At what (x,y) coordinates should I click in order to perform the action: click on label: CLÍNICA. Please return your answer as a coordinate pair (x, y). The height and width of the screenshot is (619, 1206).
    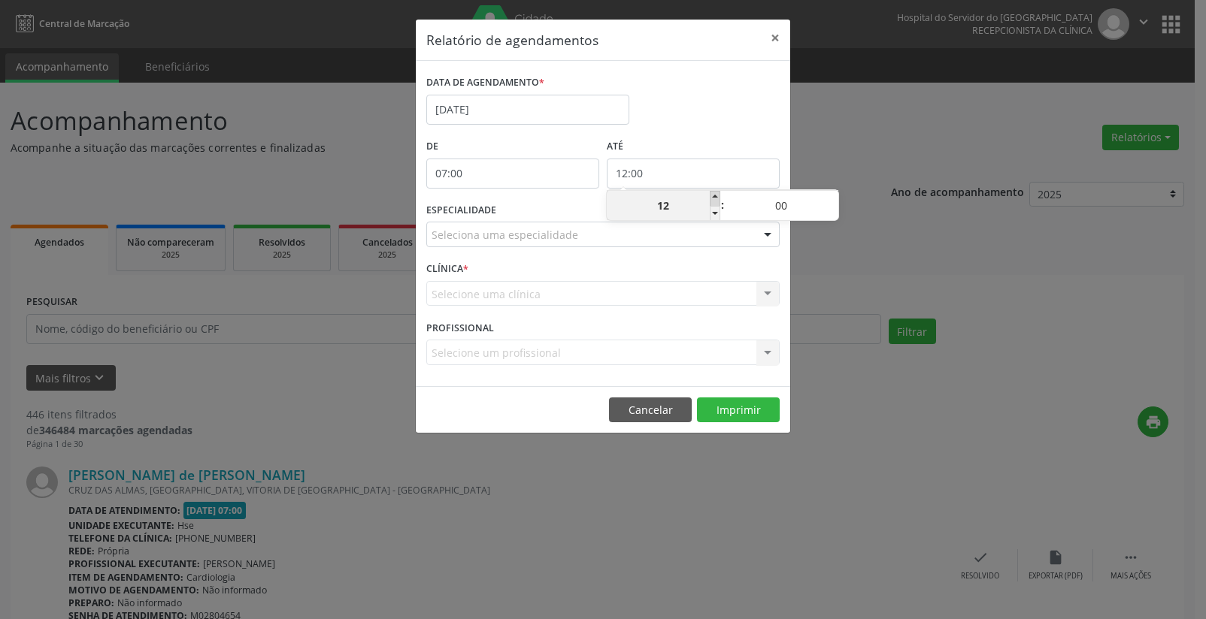
    Looking at the image, I should click on (447, 269).